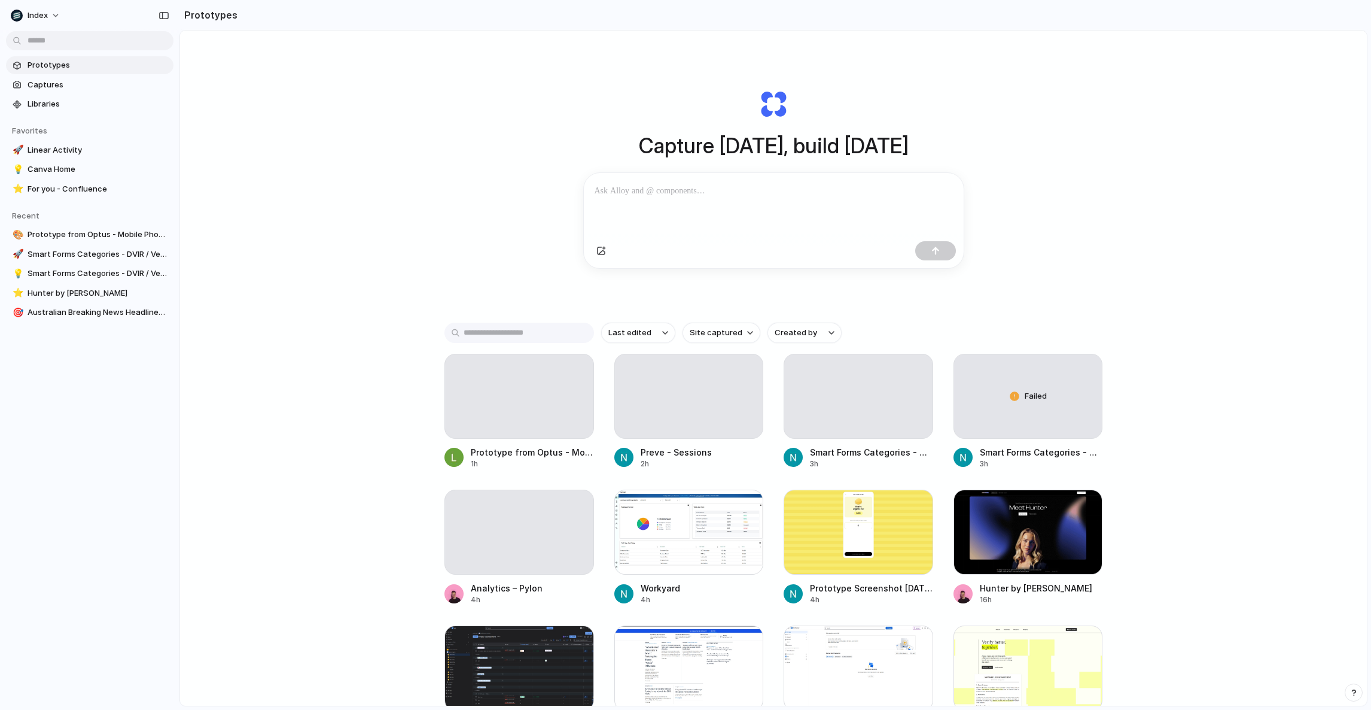 Image resolution: width=1371 pixels, height=710 pixels. Describe the element at coordinates (676, 464) in the screenshot. I see `div: 2h` at that location.